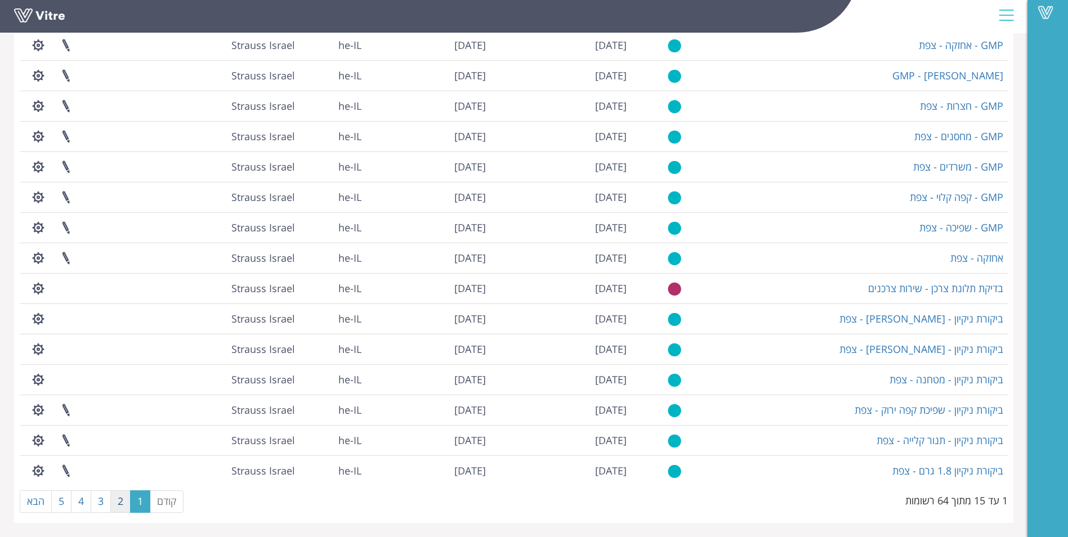 The width and height of the screenshot is (1068, 537). Describe the element at coordinates (35, 502) in the screenshot. I see `a: הבא` at that location.